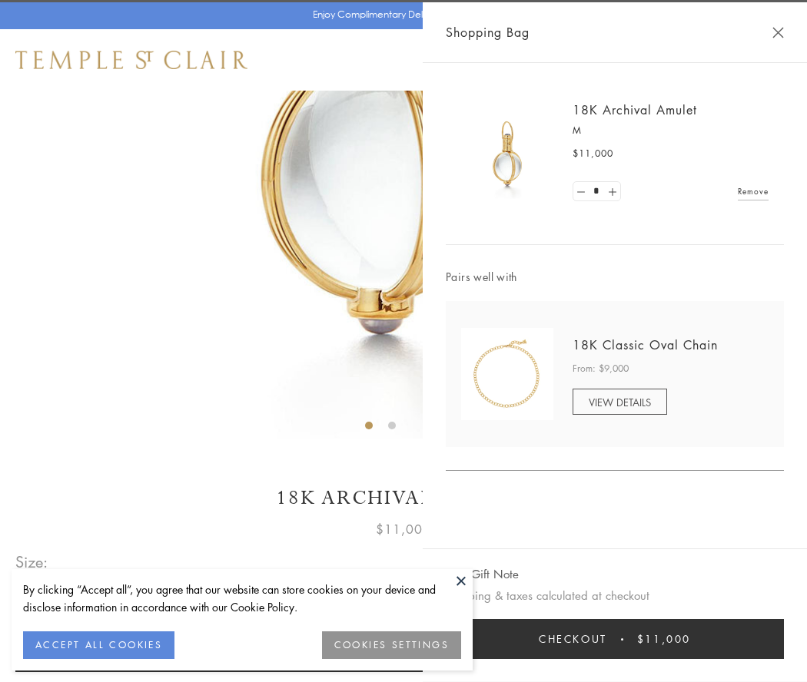 The width and height of the screenshot is (807, 682). I want to click on p: M, so click(670, 131).